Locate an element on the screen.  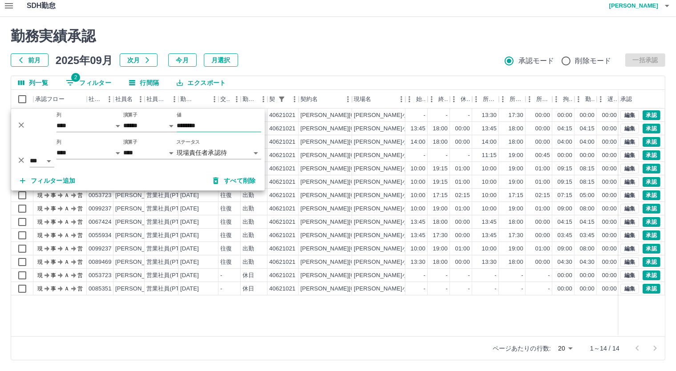
div: 11:15 is located at coordinates (489, 155).